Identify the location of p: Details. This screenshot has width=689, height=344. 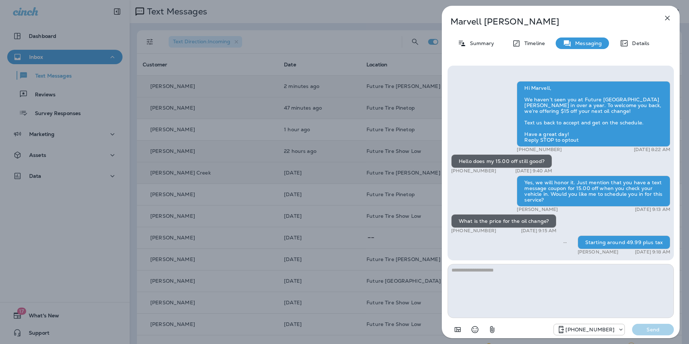
(639, 43).